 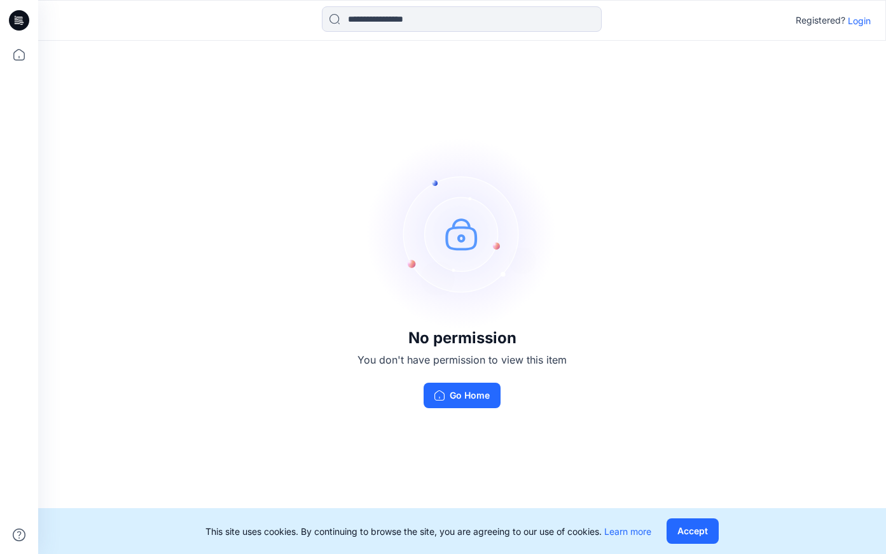 What do you see at coordinates (463, 234) in the screenshot?
I see `img: no-perm.svg` at bounding box center [463, 234].